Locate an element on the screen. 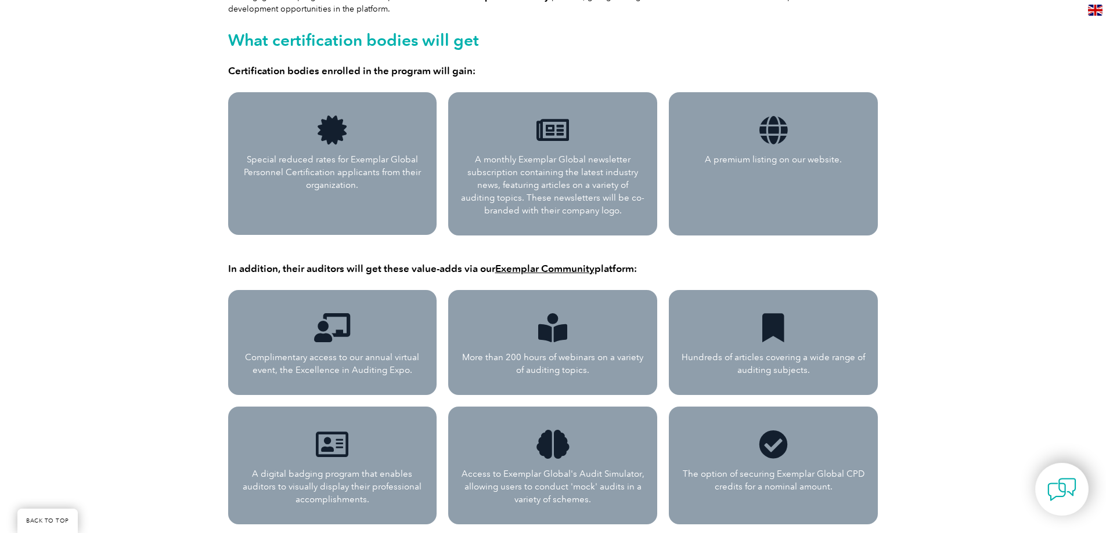 This screenshot has height=533, width=1106. p: Access to Exemplar Global's Audit Simulator, allowing users to conduct 'mock' audits in a variety... is located at coordinates (553, 487).